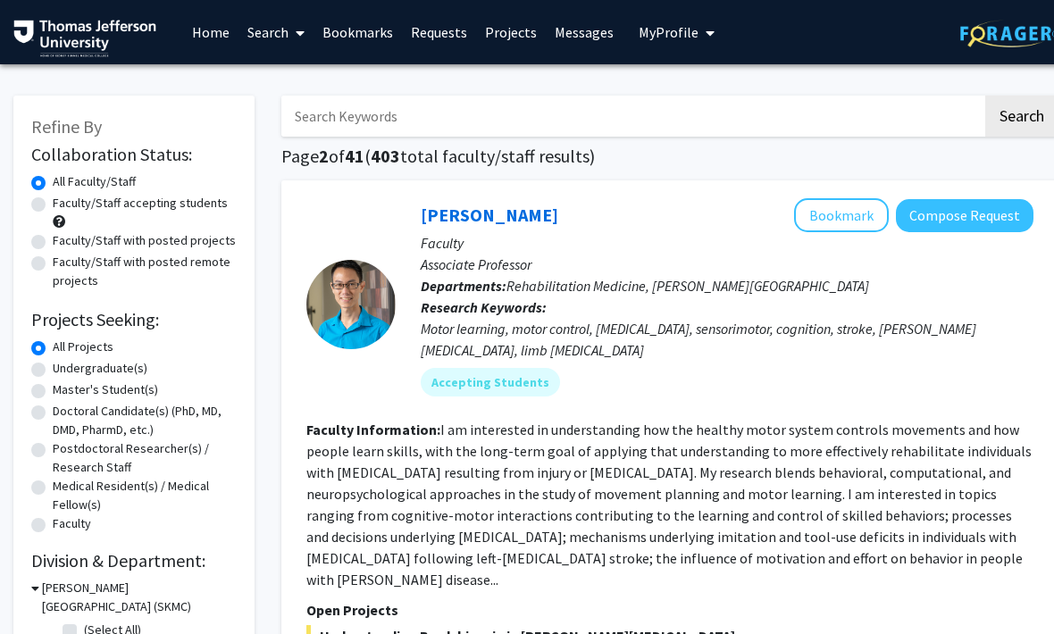  What do you see at coordinates (134, 154) in the screenshot?
I see `h2: Collaboration Status:` at bounding box center [134, 154].